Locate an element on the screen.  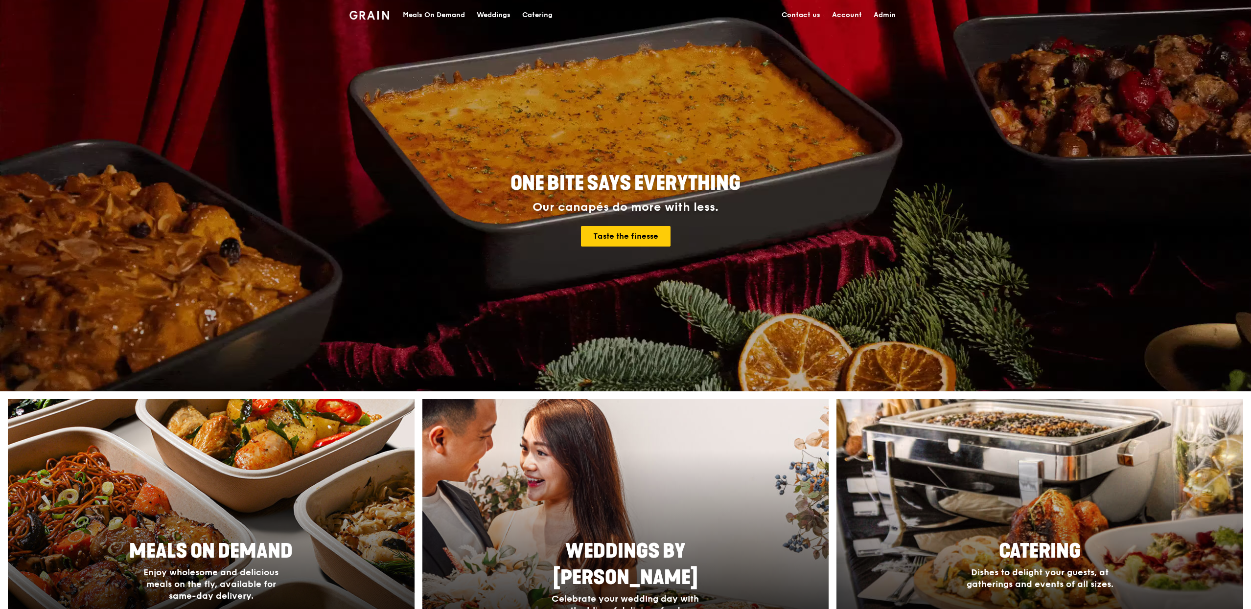
div: Catering is located at coordinates (537, 15).